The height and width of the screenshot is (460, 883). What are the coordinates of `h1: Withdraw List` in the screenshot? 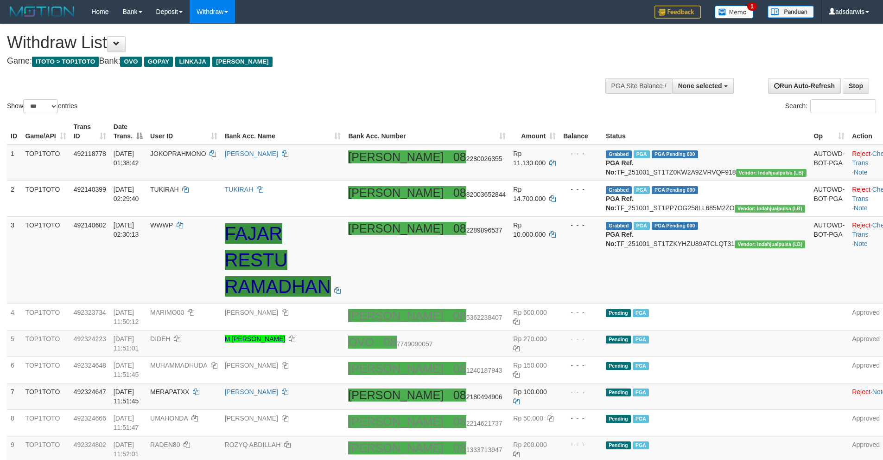 It's located at (293, 43).